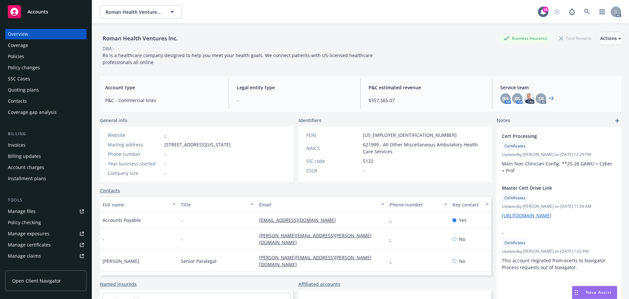  I want to click on button: Actions, so click(611, 38).